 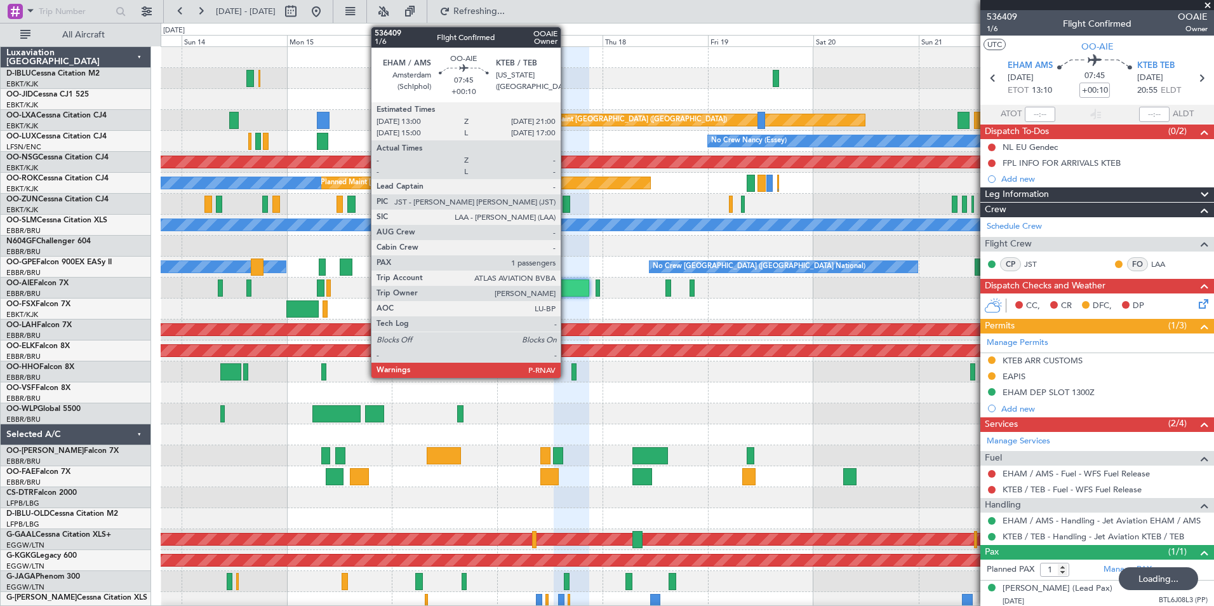 I want to click on span: Crew, so click(x=996, y=210).